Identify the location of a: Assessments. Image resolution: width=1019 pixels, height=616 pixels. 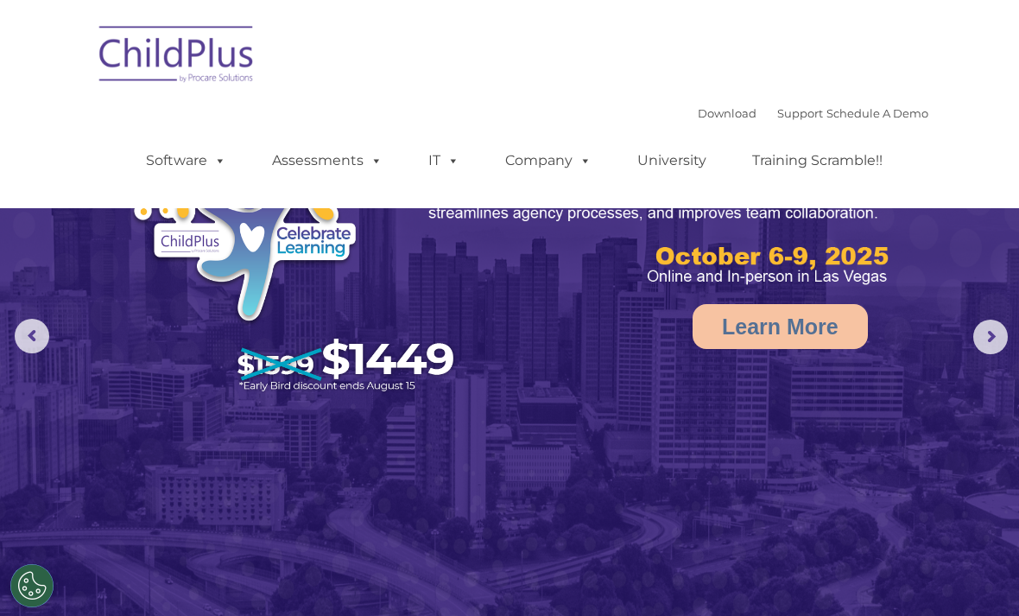
(327, 161).